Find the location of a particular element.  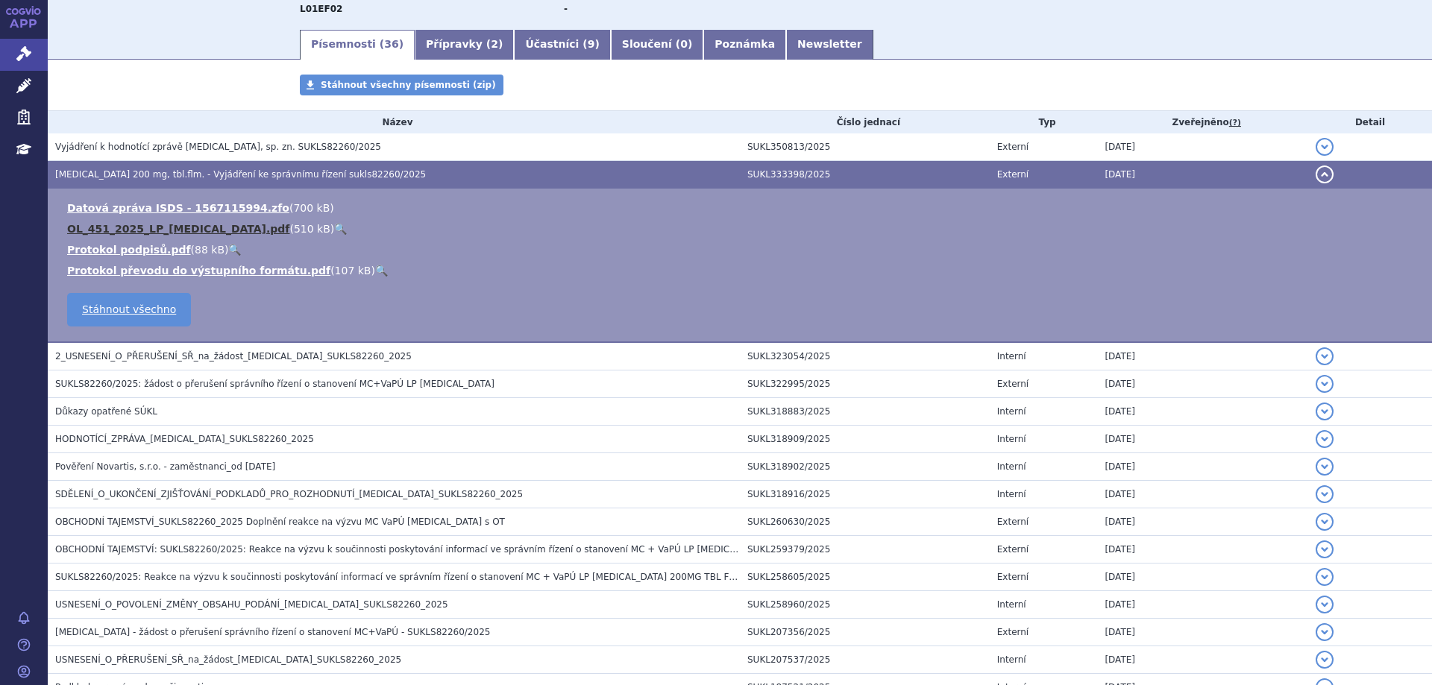

a: Protokol podpisů.pdf is located at coordinates (129, 250).